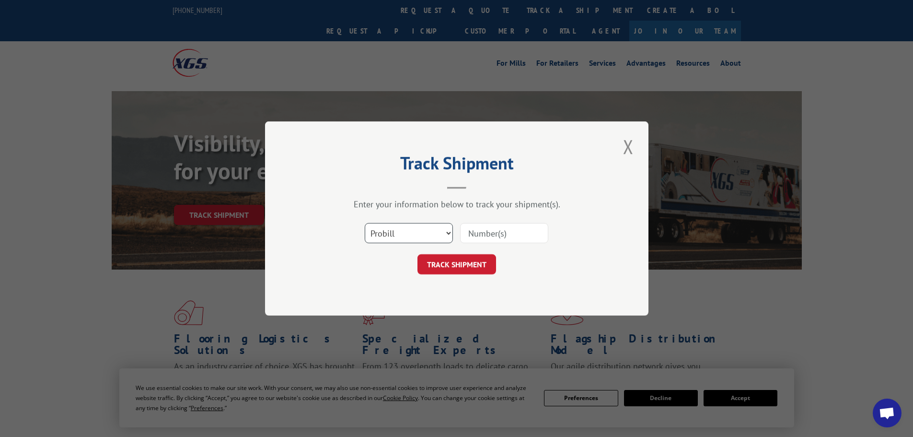 The image size is (913, 437). What do you see at coordinates (504, 233) in the screenshot?
I see `input: Number(s)` at bounding box center [504, 233].